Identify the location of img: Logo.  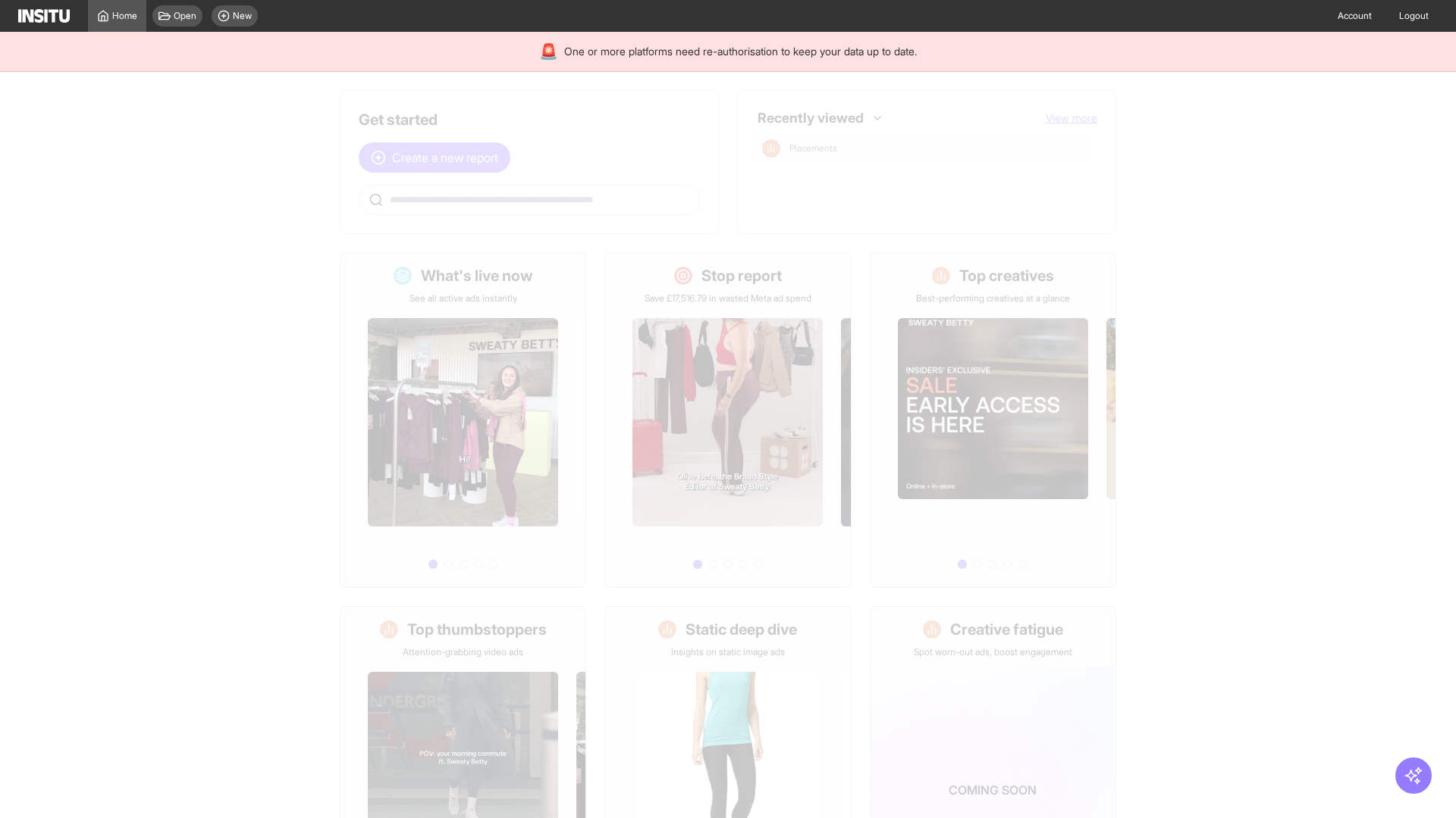
(44, 16).